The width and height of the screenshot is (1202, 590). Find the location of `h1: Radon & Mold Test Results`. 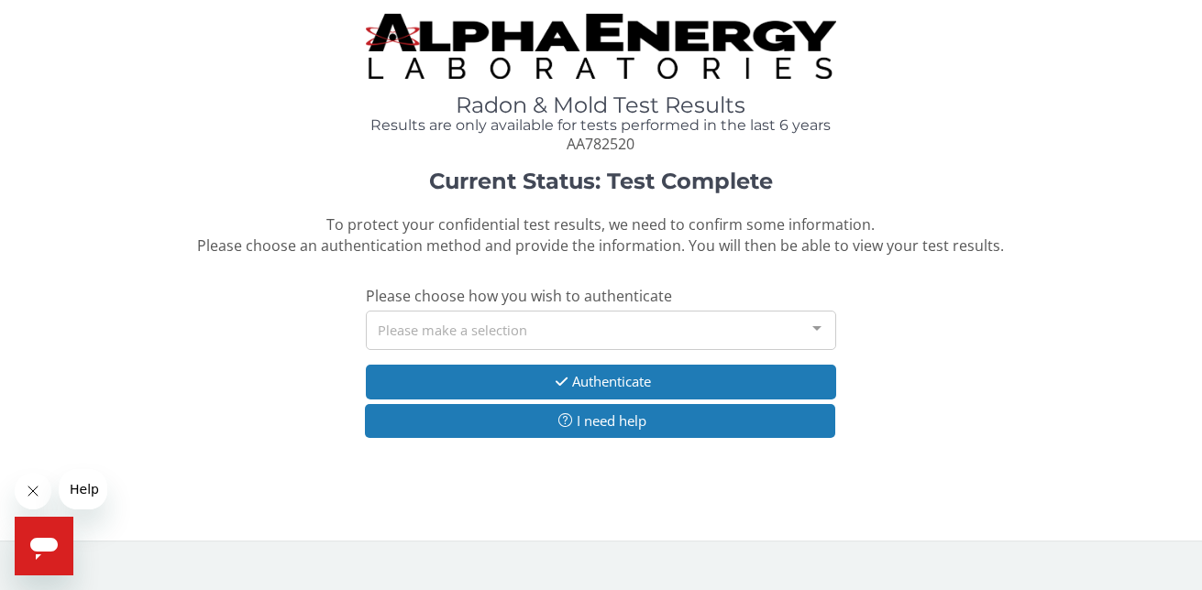

h1: Radon & Mold Test Results is located at coordinates (600, 105).